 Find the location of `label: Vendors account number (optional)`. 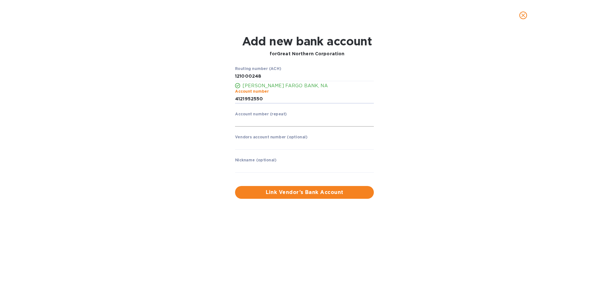

label: Vendors account number (optional) is located at coordinates (271, 137).